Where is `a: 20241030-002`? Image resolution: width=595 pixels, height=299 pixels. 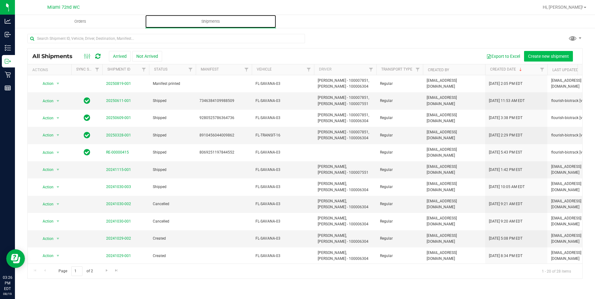
a: 20241030-002 is located at coordinates (119, 204).